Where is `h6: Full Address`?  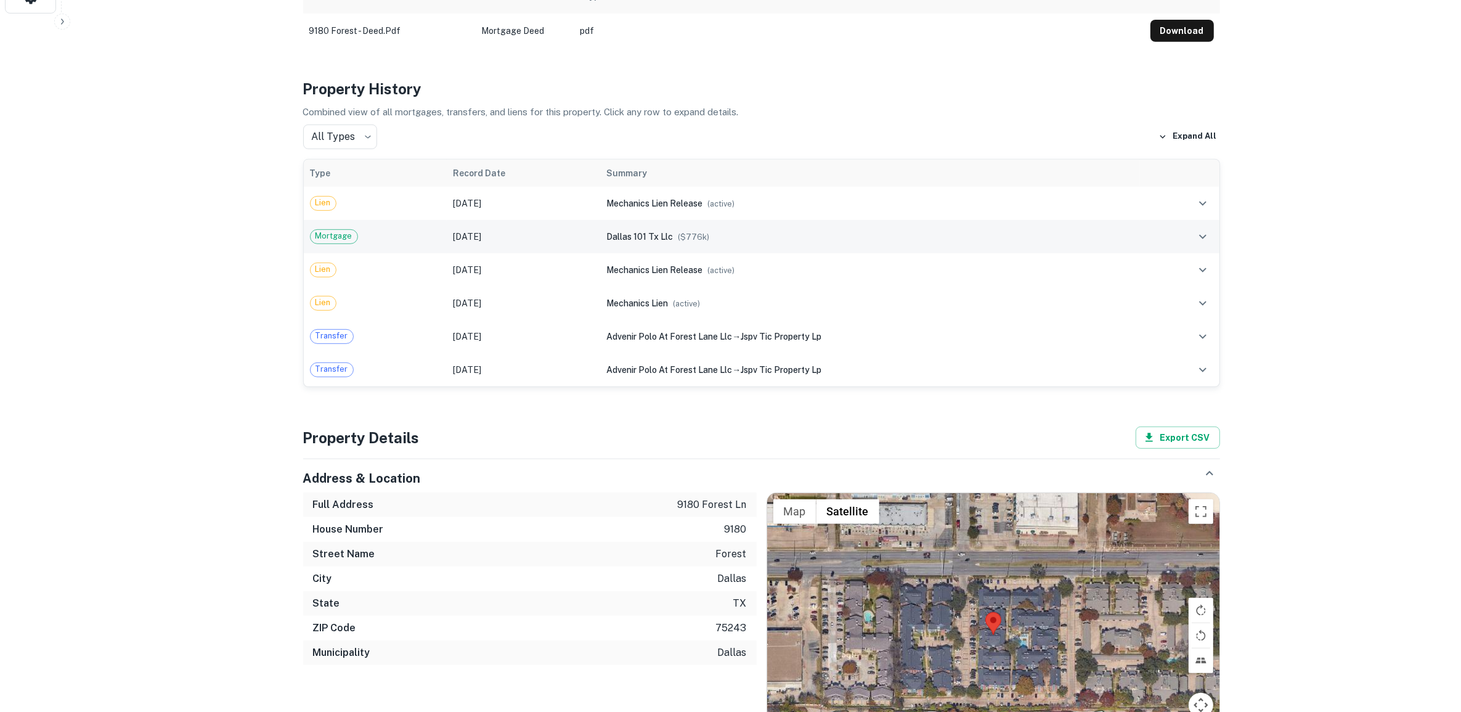 h6: Full Address is located at coordinates (343, 505).